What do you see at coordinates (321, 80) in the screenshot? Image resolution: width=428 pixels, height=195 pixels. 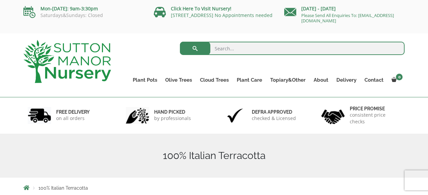 I see `a: About` at bounding box center [321, 80].